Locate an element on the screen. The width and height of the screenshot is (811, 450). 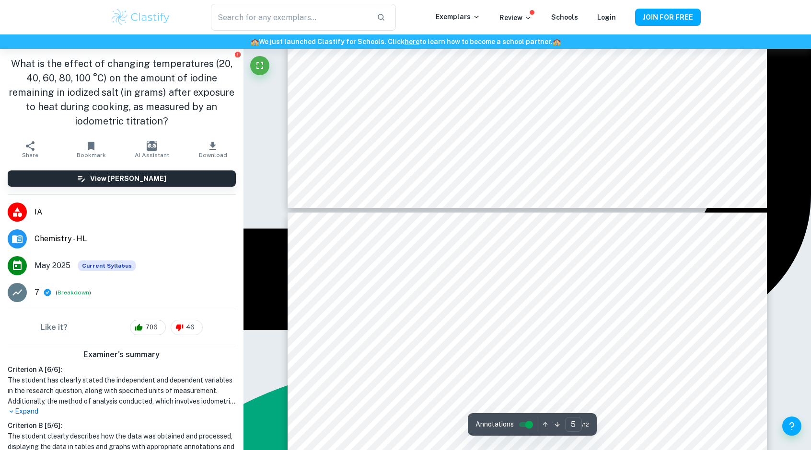
h1: The student has clearly stated the independent and dependent variables in the research question, ... is located at coordinates (122, 391).